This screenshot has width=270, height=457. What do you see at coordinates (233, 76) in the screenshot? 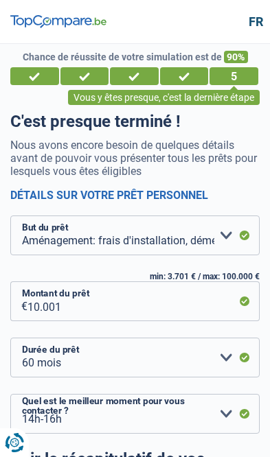
I see `div: 5` at bounding box center [233, 76].